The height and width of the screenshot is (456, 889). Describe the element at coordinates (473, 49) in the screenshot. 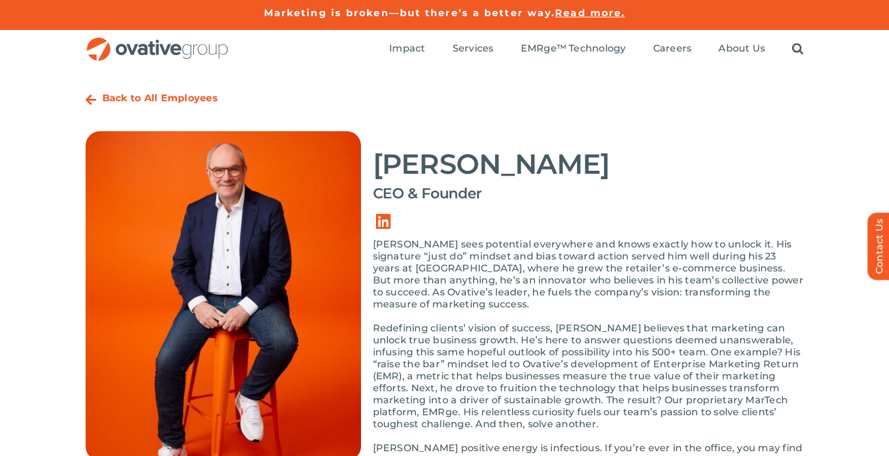

I see `a: Services` at that location.